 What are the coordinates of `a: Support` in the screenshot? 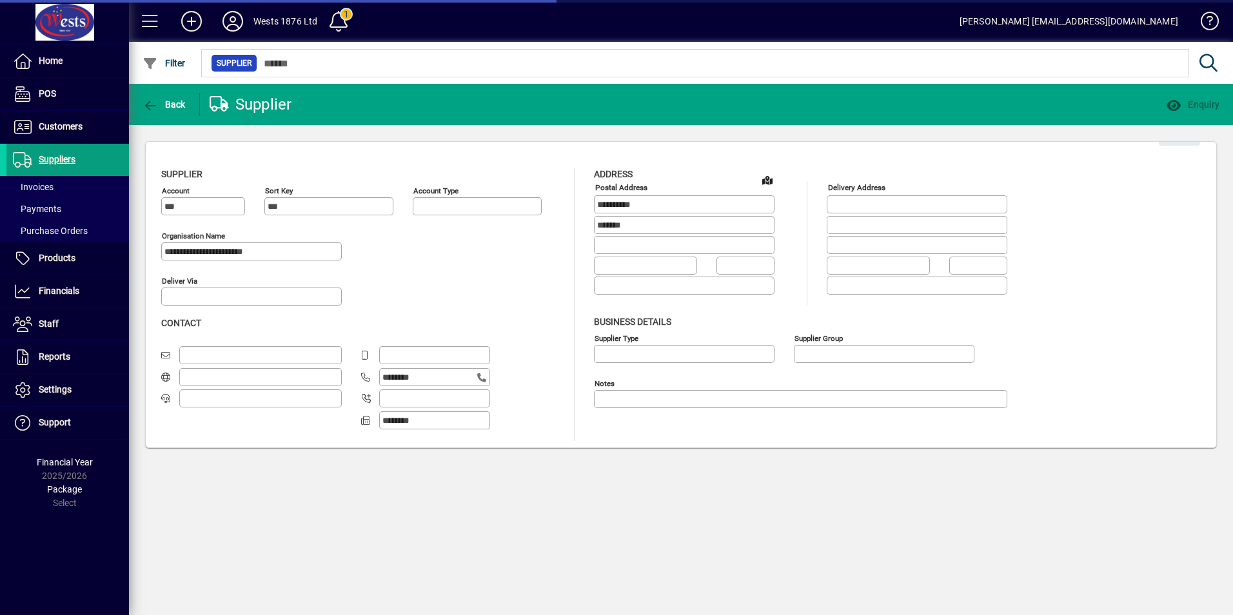 It's located at (68, 423).